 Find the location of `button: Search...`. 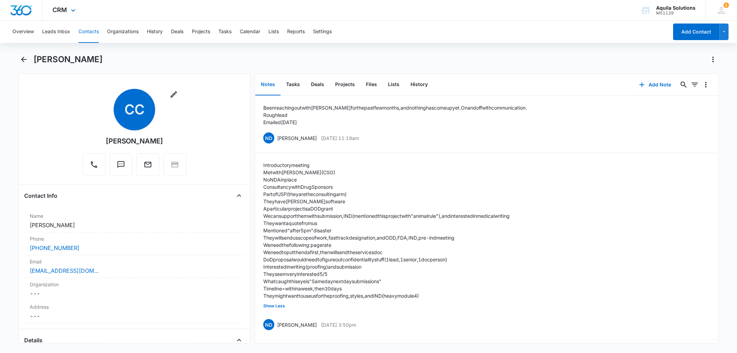

button: Search... is located at coordinates (684, 85).